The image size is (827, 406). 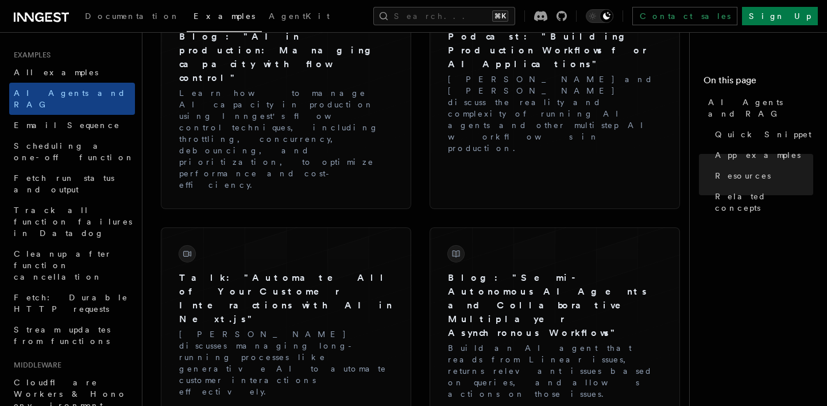 I want to click on kbd: ⌘K, so click(x=500, y=16).